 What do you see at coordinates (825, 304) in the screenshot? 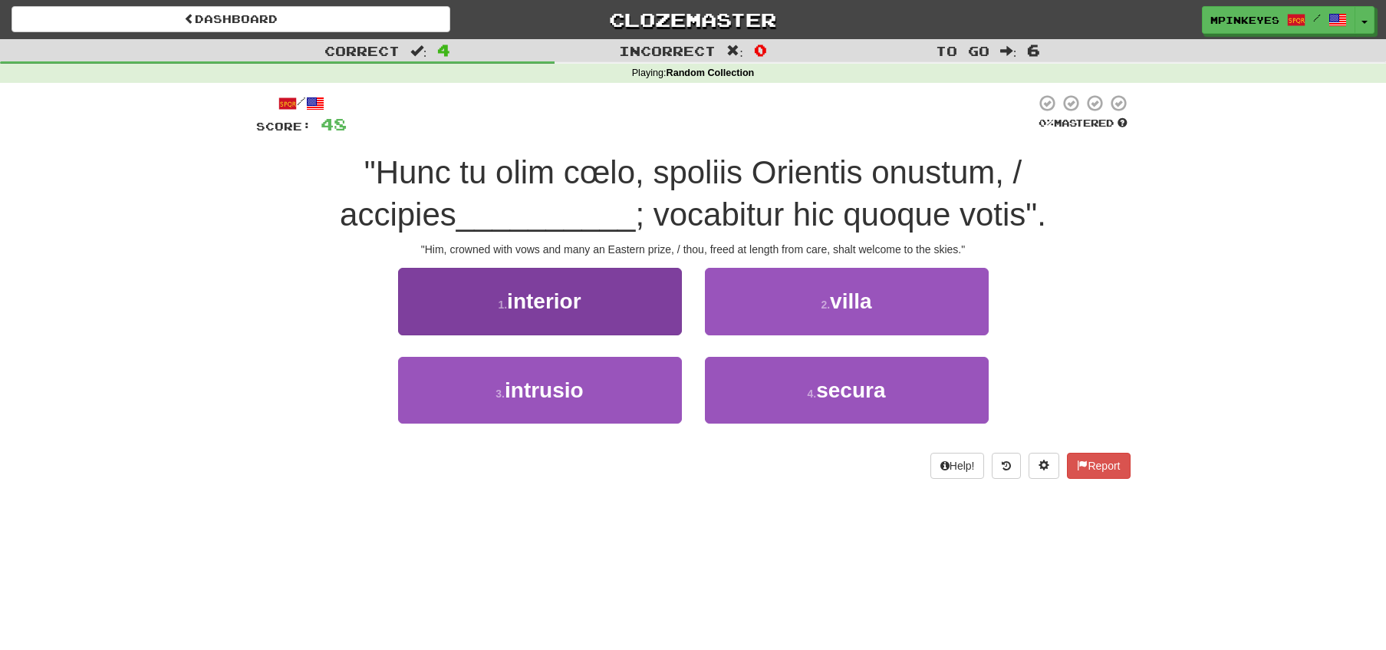
I see `small: 2 .` at bounding box center [825, 304].